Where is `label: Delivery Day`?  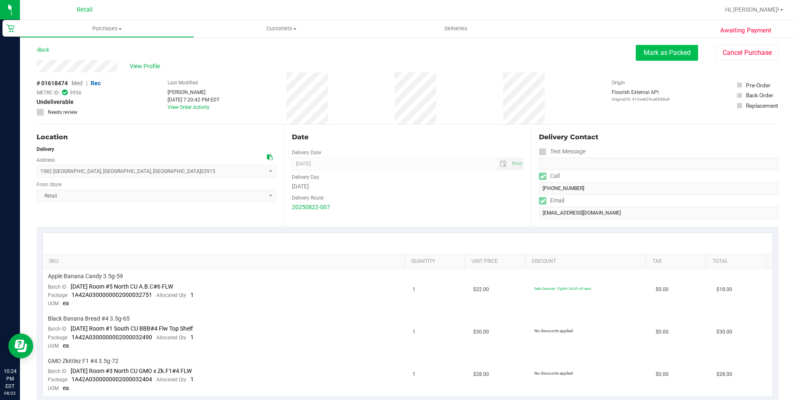
label: Delivery Day is located at coordinates (306, 177).